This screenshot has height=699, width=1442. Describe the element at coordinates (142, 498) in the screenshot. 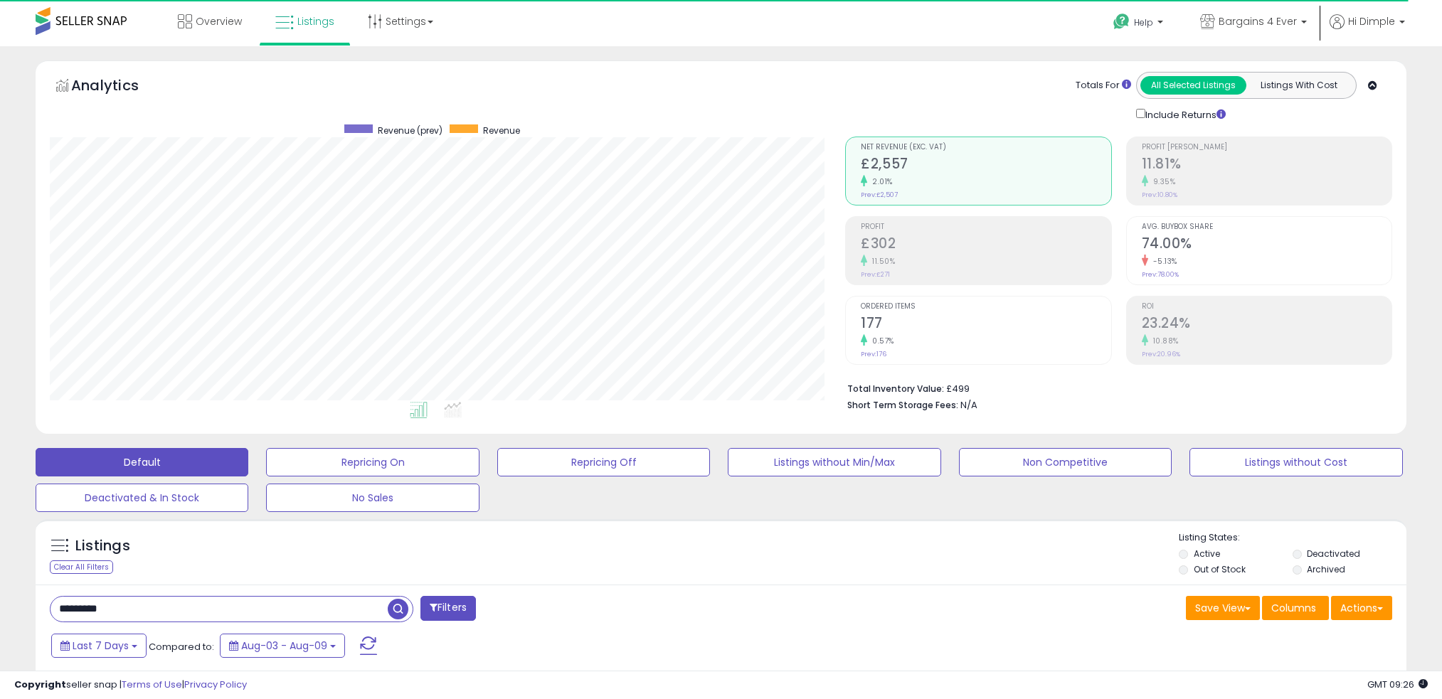

I see `button: Deactivated & In Stock` at that location.